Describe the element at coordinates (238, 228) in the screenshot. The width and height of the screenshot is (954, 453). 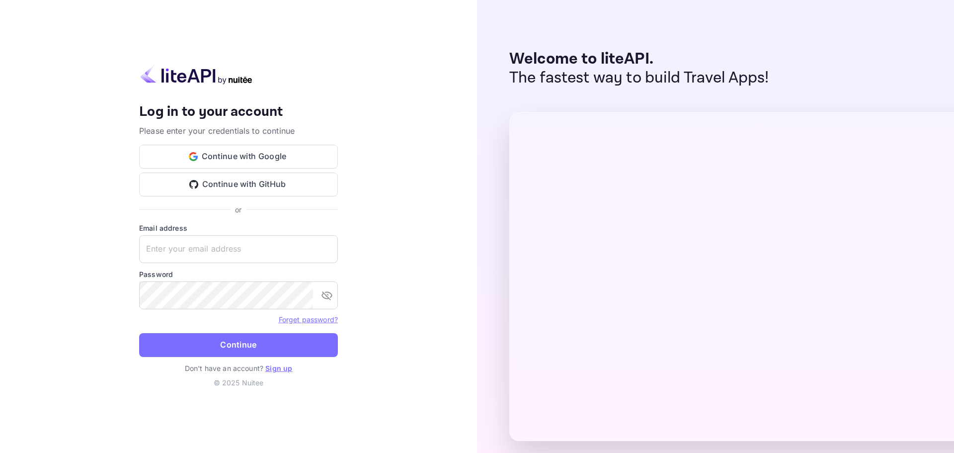
I see `label: Email address` at that location.